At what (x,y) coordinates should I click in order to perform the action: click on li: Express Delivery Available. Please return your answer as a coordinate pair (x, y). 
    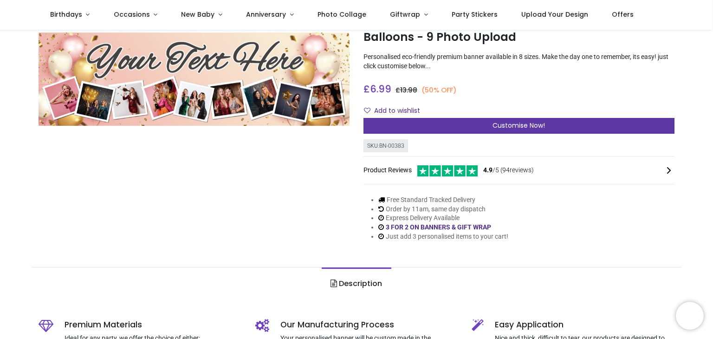
    Looking at the image, I should click on (443, 218).